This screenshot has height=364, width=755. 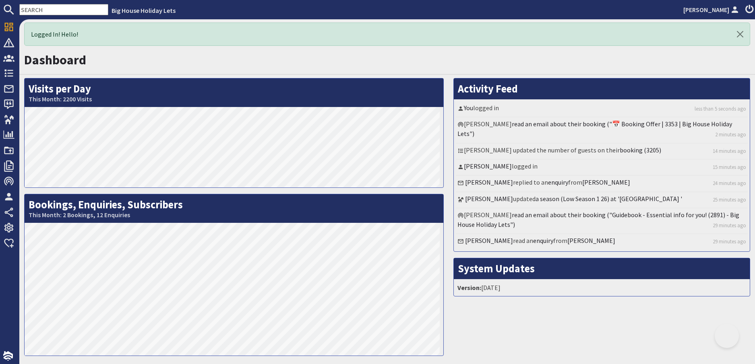 What do you see at coordinates (234, 215) in the screenshot?
I see `small: This Month: 2 Bookings, 12 Enquiries` at bounding box center [234, 215].